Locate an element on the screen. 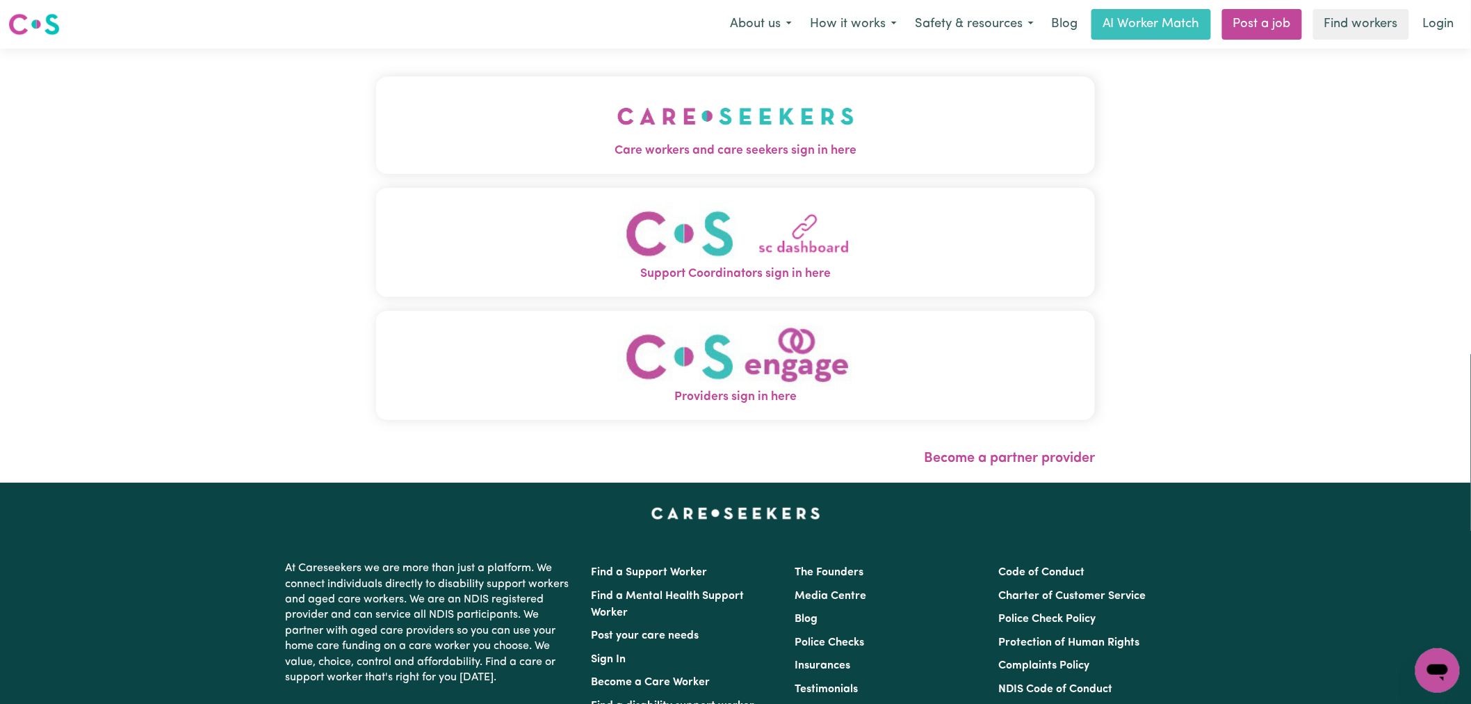  span: Care workers and care seekers sign in here is located at coordinates (736, 151).